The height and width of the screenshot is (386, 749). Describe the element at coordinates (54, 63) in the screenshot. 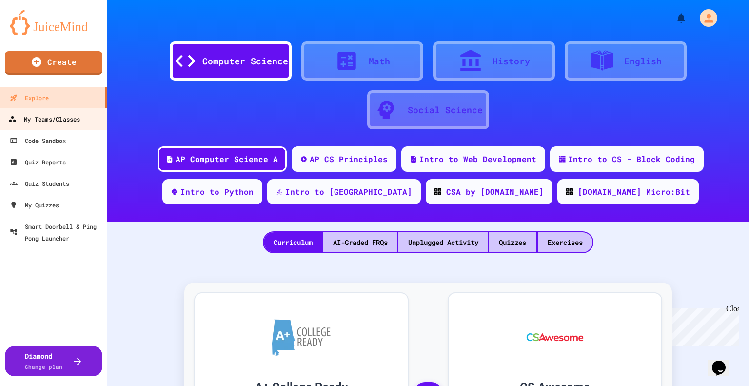

I see `a: Create` at that location.